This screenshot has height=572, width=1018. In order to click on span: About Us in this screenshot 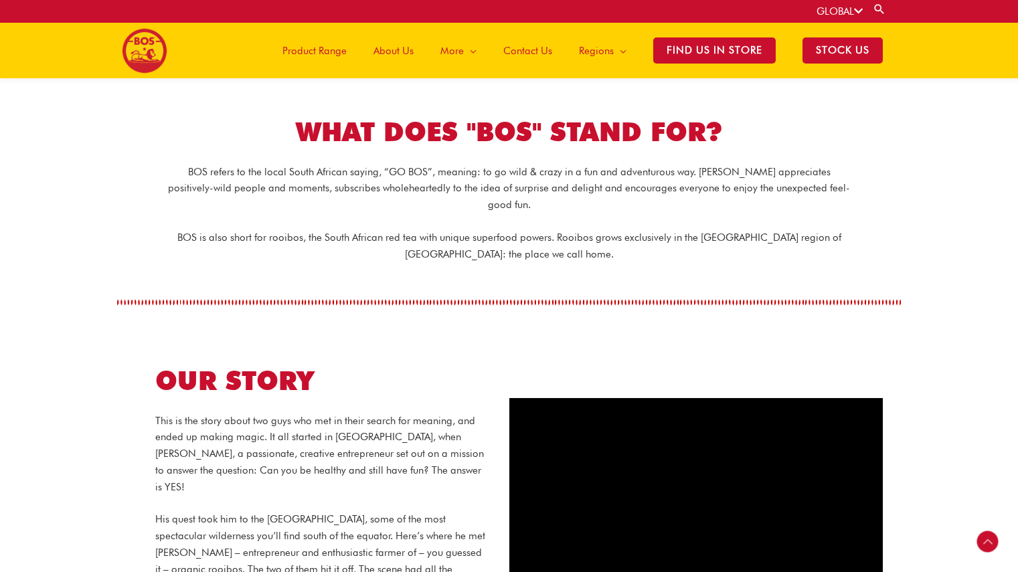, I will do `click(394, 51)`.